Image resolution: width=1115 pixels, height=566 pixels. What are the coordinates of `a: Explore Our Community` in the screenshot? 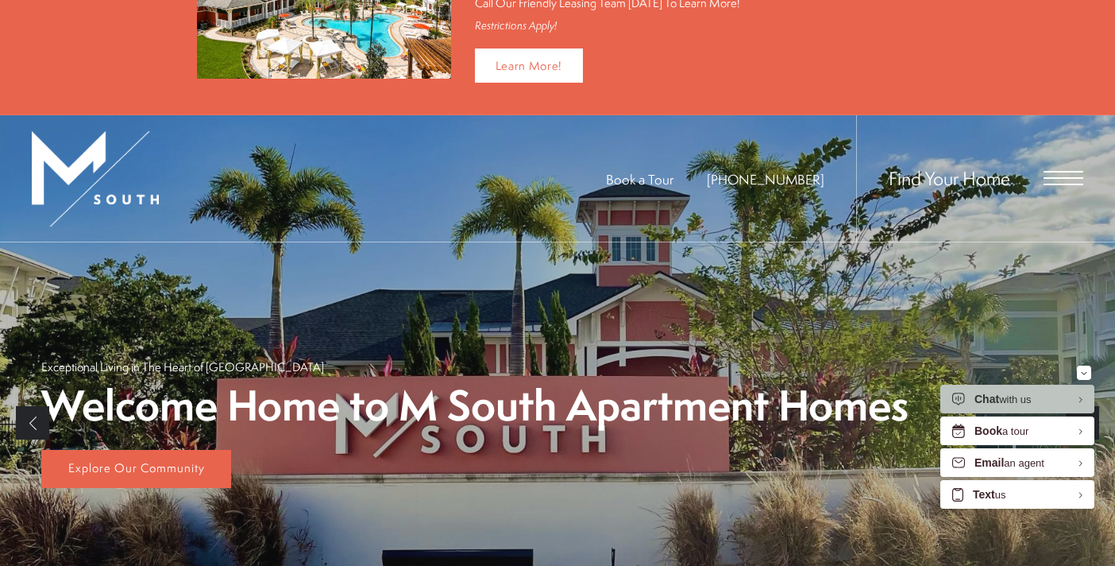 It's located at (136, 469).